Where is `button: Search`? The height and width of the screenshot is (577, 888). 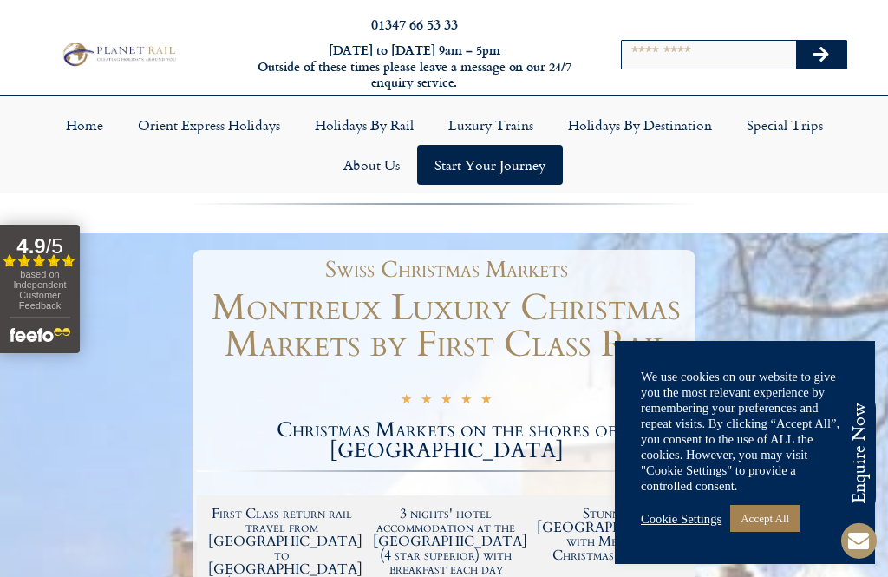 button: Search is located at coordinates (822, 55).